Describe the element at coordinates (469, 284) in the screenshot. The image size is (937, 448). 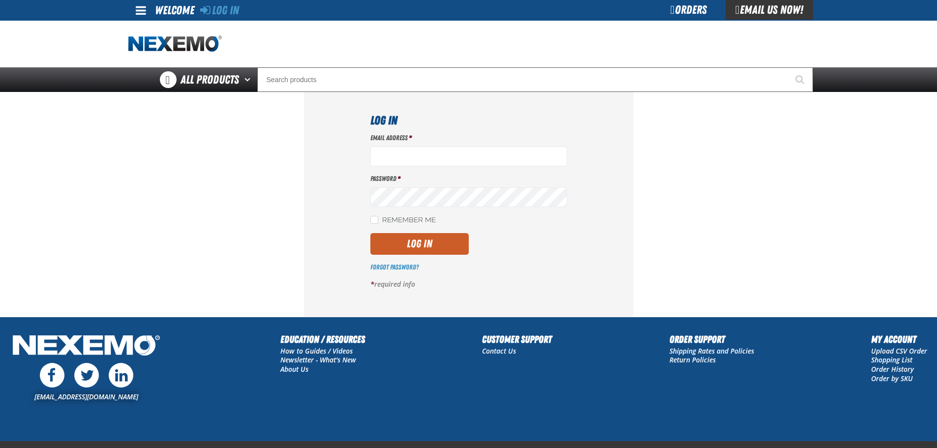
I see `p: required info` at that location.